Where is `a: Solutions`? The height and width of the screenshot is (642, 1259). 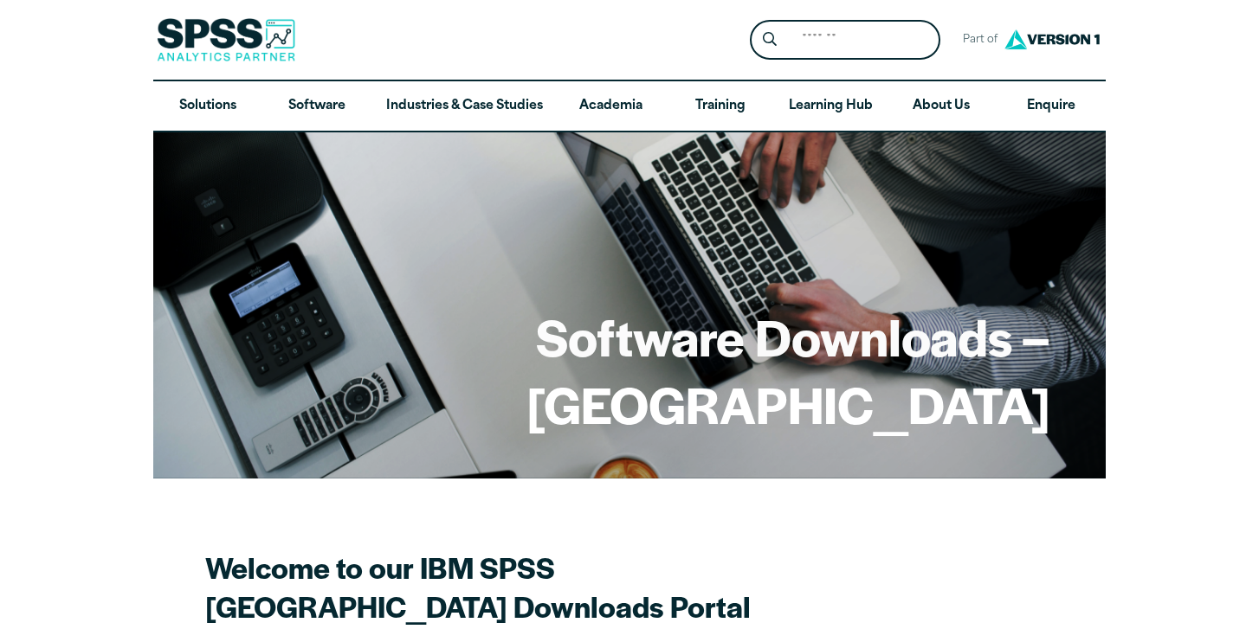 a: Solutions is located at coordinates (208, 106).